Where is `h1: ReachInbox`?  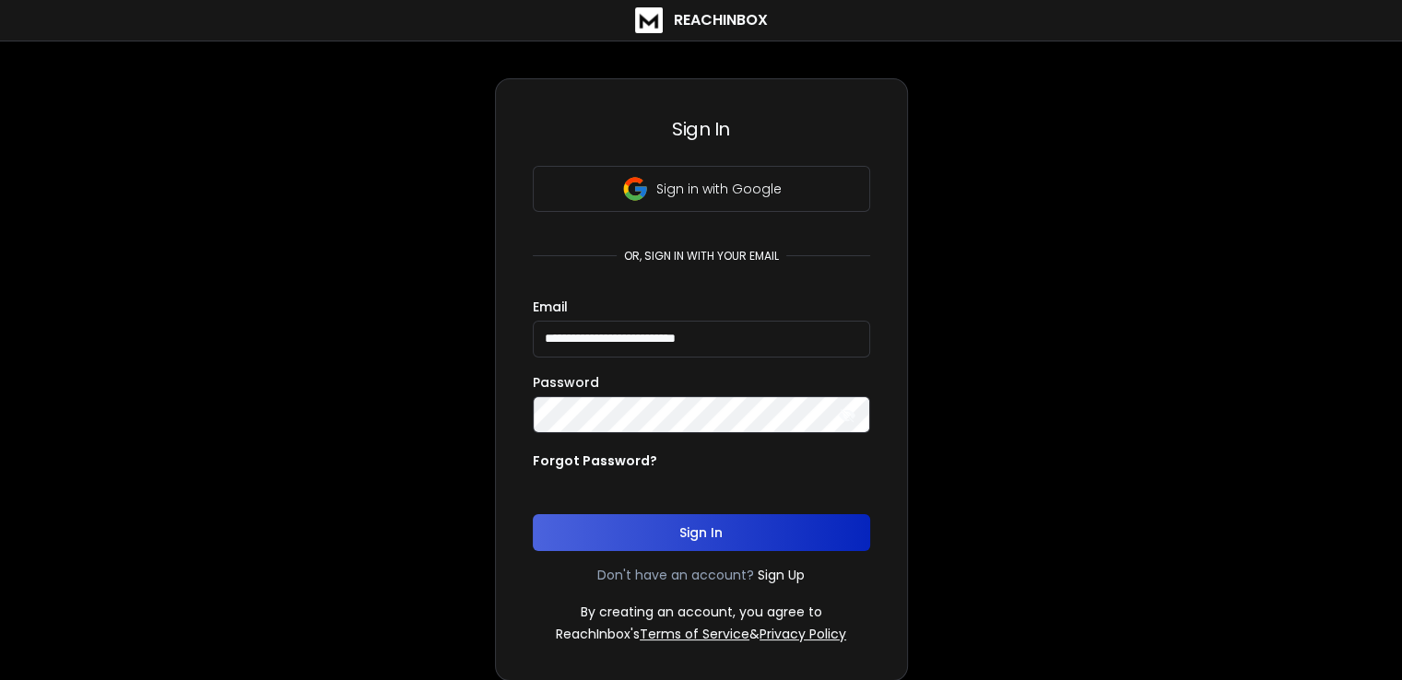 h1: ReachInbox is located at coordinates (721, 20).